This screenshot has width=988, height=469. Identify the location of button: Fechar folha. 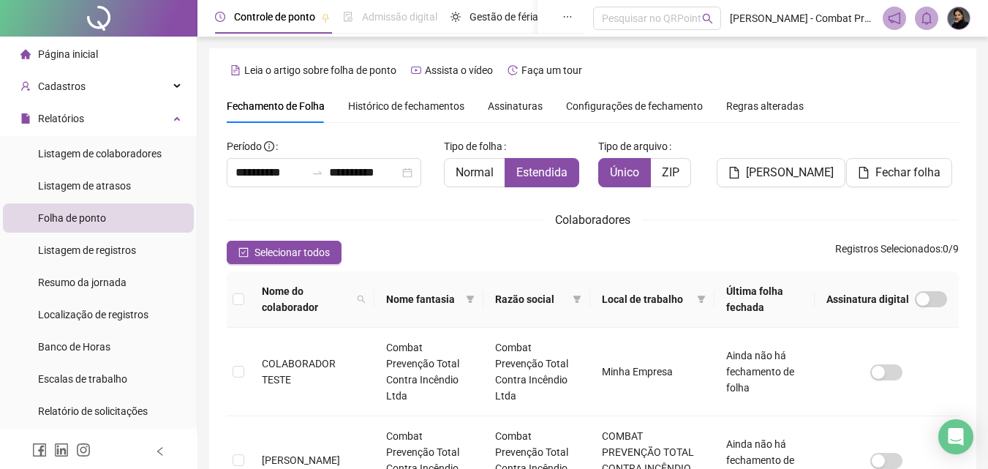
(899, 173).